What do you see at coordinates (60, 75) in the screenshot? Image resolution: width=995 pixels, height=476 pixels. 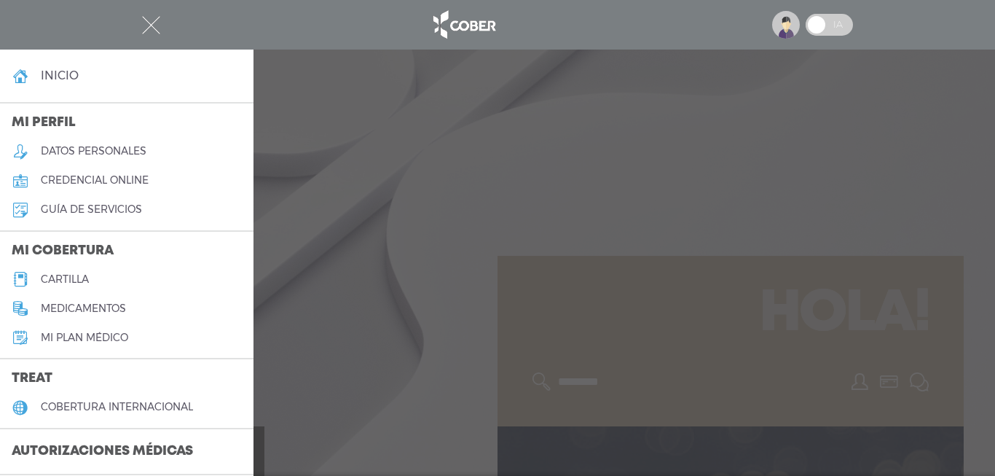 I see `h4: inicio` at bounding box center [60, 75].